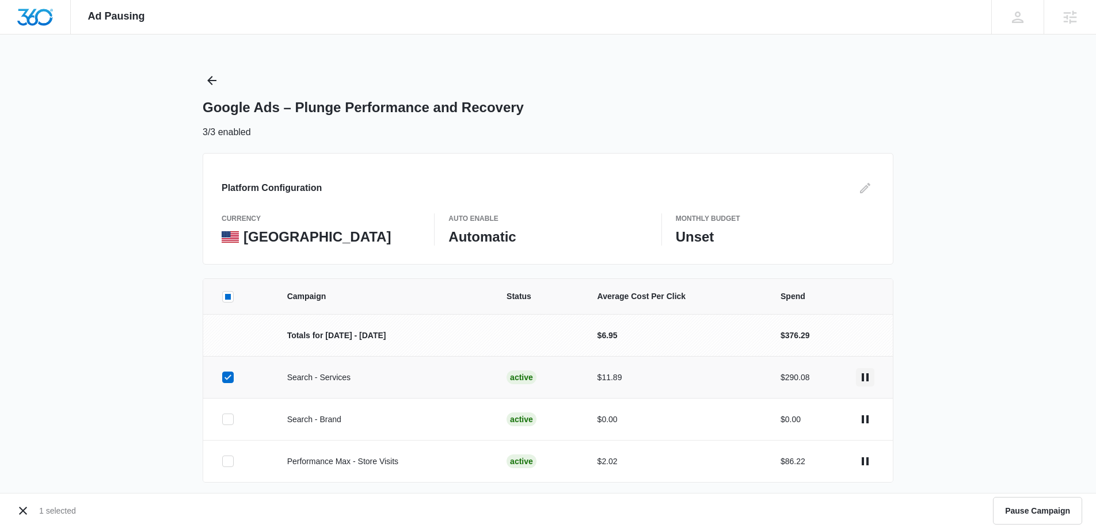  I want to click on p: 1 selected, so click(58, 511).